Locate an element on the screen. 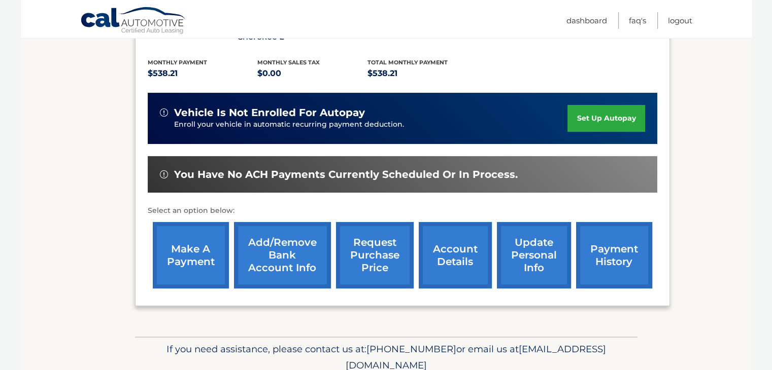 The width and height of the screenshot is (772, 370). p: $0.00 is located at coordinates (312, 74).